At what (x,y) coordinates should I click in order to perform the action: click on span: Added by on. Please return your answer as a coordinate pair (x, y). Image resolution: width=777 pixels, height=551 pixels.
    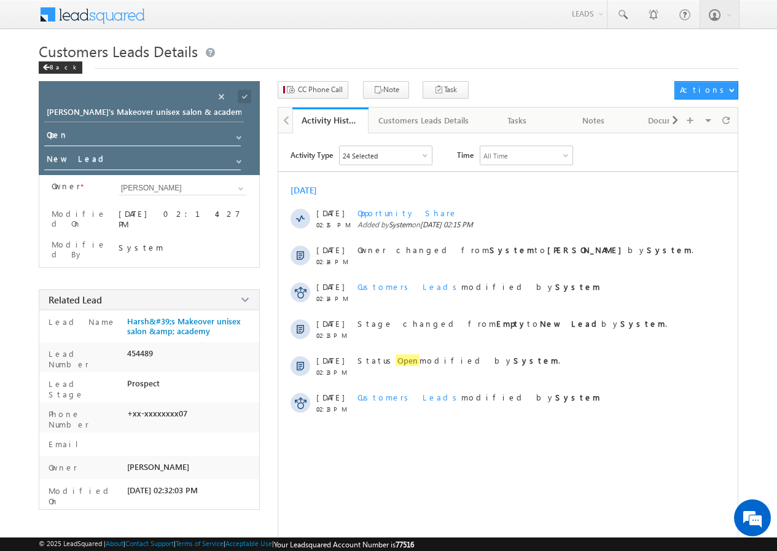
    Looking at the image, I should click on (536, 224).